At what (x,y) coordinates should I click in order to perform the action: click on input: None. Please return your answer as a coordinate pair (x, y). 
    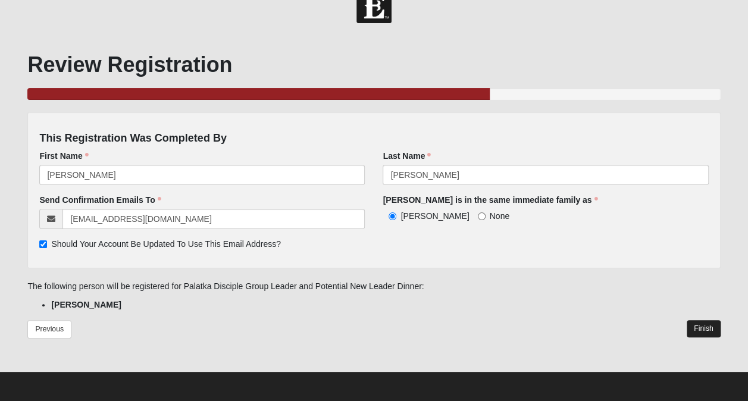
    Looking at the image, I should click on (481, 216).